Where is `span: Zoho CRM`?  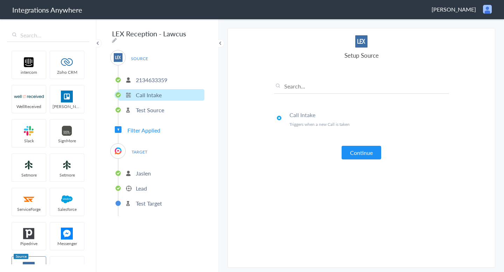 span: Zoho CRM is located at coordinates (67, 72).